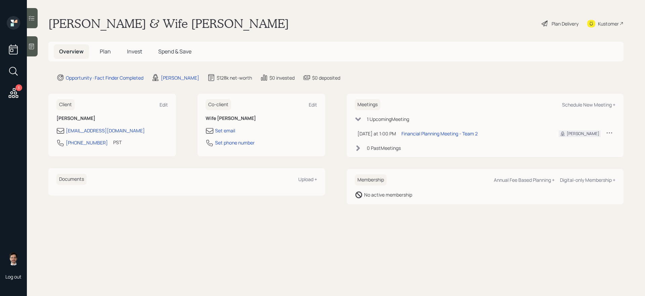 This screenshot has height=296, width=645. Describe the element at coordinates (388, 119) in the screenshot. I see `div: 1 Upcoming Meeting` at that location.